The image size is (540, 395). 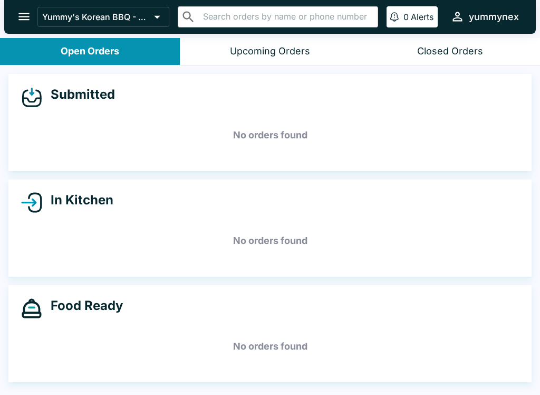 I want to click on p: Yummy's Korean BBQ - NEX, so click(x=96, y=17).